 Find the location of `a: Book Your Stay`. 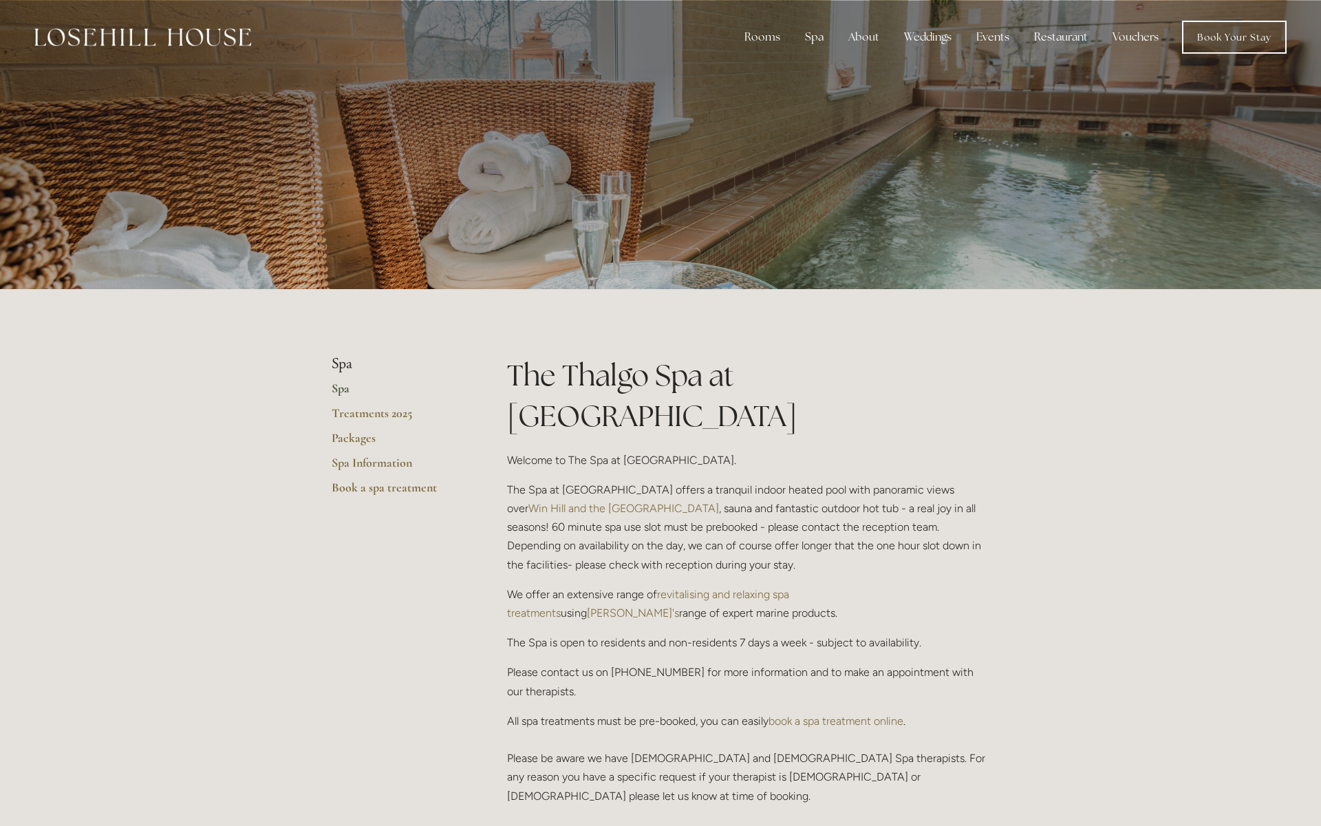

a: Book Your Stay is located at coordinates (1234, 37).